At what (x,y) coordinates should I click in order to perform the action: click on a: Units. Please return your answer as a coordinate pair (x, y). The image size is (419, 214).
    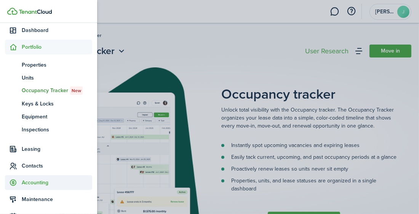
    Looking at the image, I should click on (48, 78).